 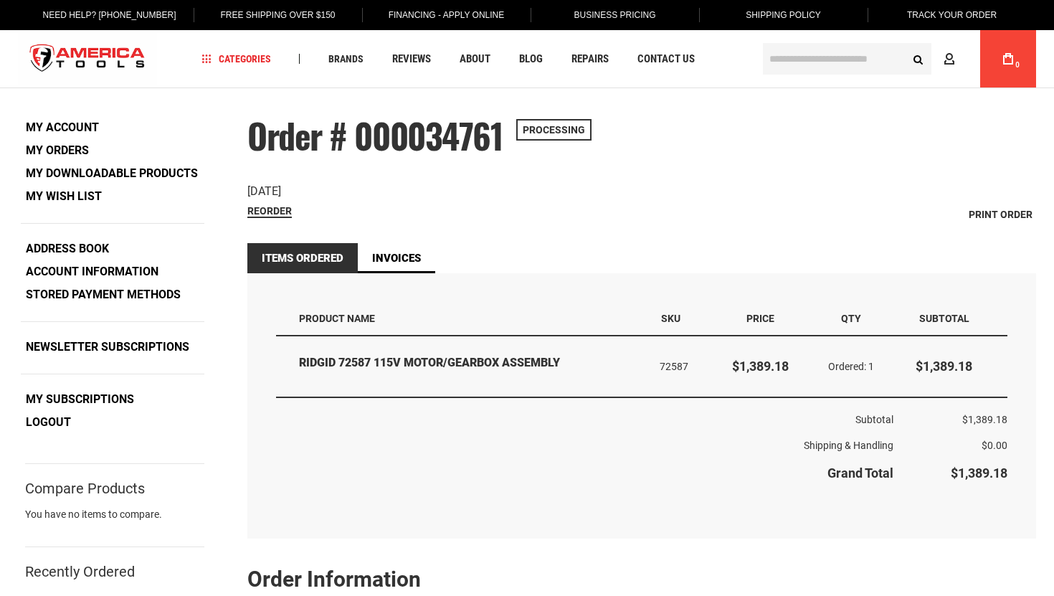 What do you see at coordinates (80, 572) in the screenshot?
I see `strong: Recently Ordered` at bounding box center [80, 572].